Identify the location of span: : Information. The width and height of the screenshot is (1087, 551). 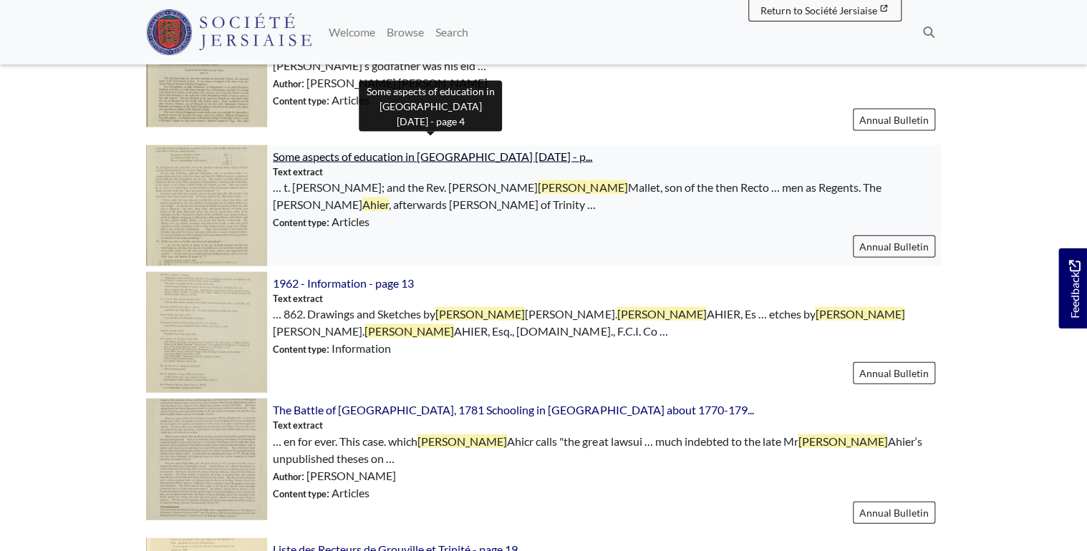
(332, 349).